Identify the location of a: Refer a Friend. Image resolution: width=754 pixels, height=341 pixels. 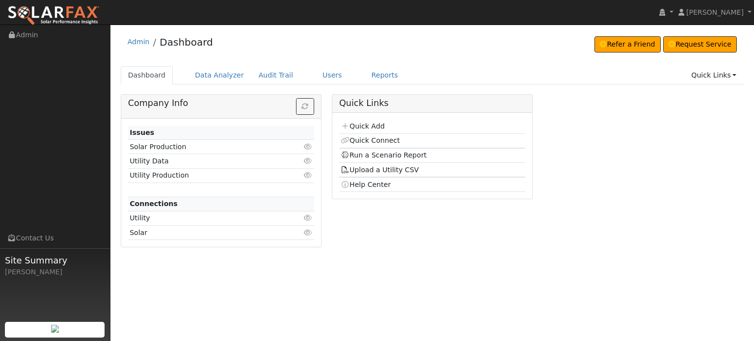
(628, 45).